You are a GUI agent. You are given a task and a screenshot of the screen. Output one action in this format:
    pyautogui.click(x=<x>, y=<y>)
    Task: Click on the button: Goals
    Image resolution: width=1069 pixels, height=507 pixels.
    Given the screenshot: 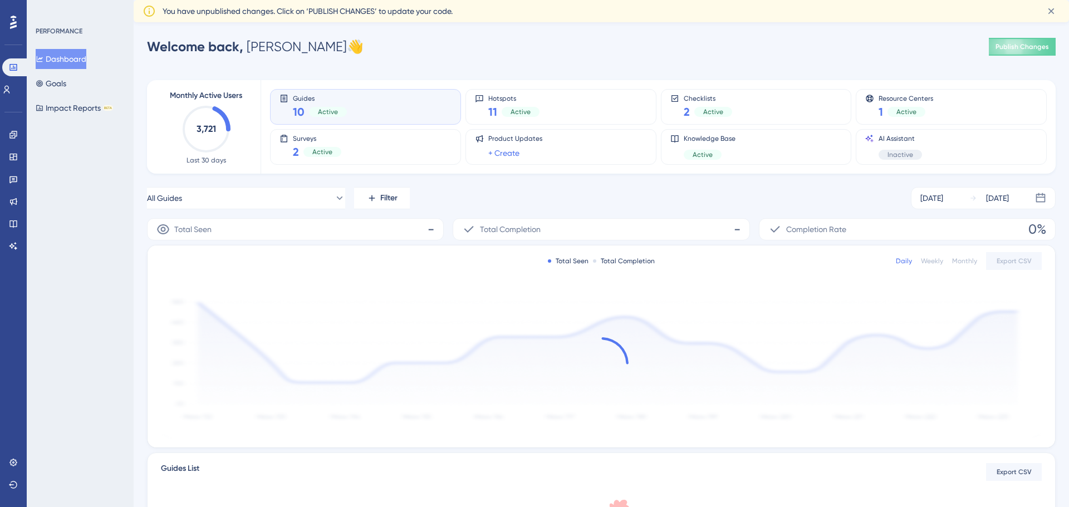 What is the action you would take?
    pyautogui.click(x=51, y=83)
    